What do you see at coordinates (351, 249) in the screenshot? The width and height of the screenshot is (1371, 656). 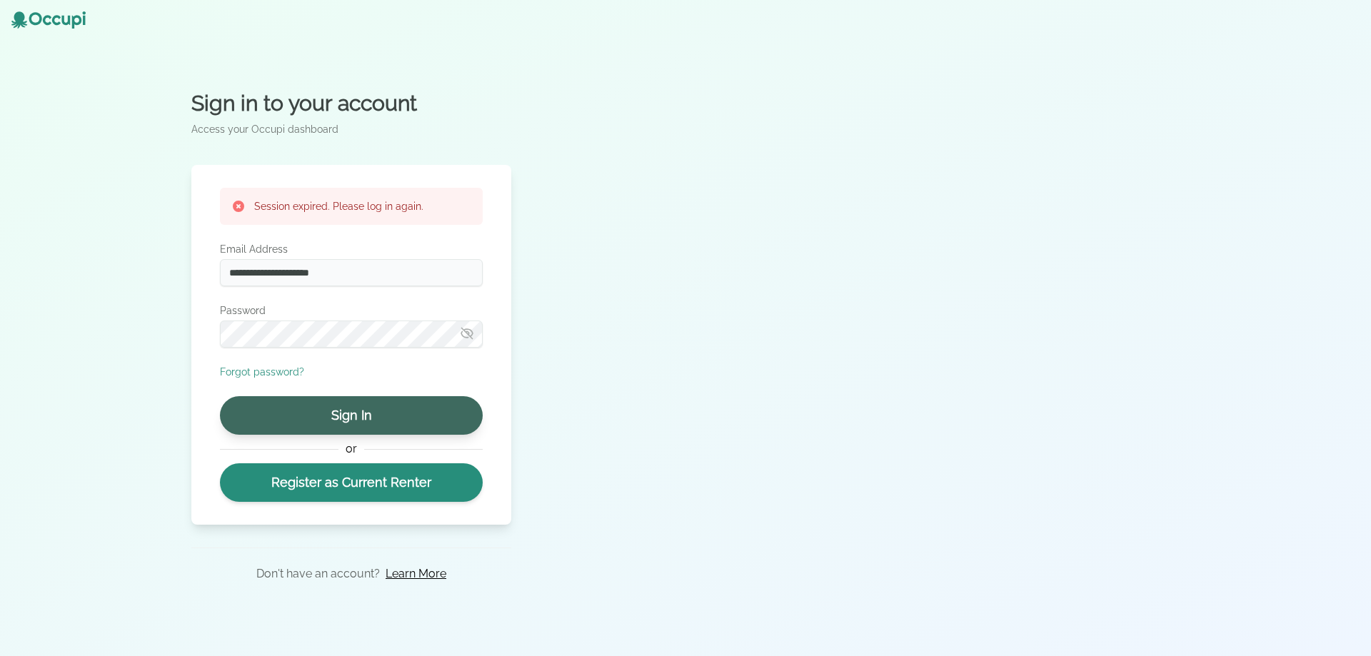 I see `label: Email Address` at bounding box center [351, 249].